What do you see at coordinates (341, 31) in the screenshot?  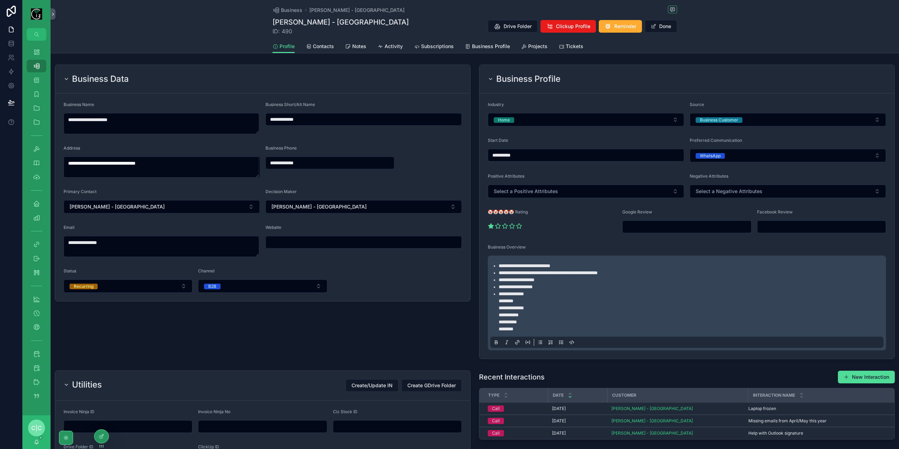 I see `span: ID: 490` at bounding box center [341, 31].